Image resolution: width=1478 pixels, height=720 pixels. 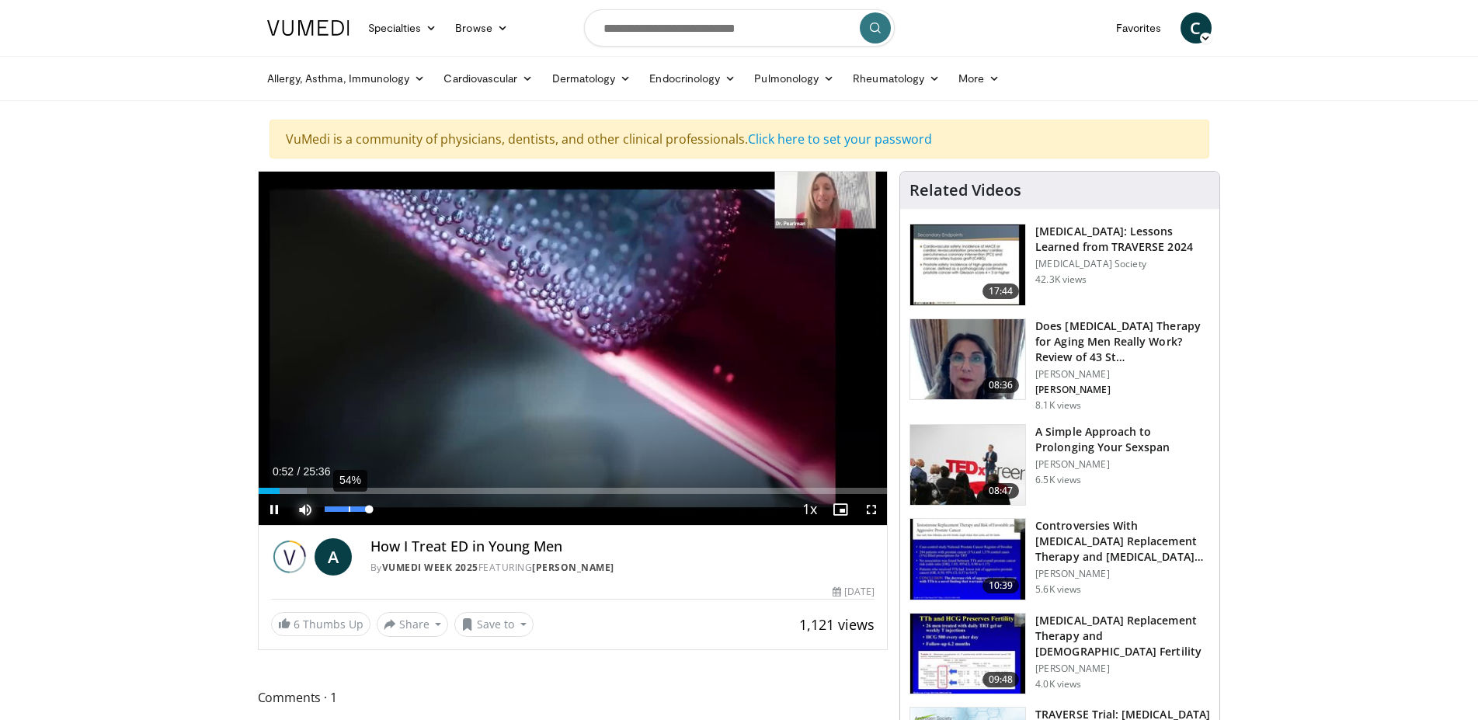 I want to click on a: Endocrinology, so click(x=692, y=78).